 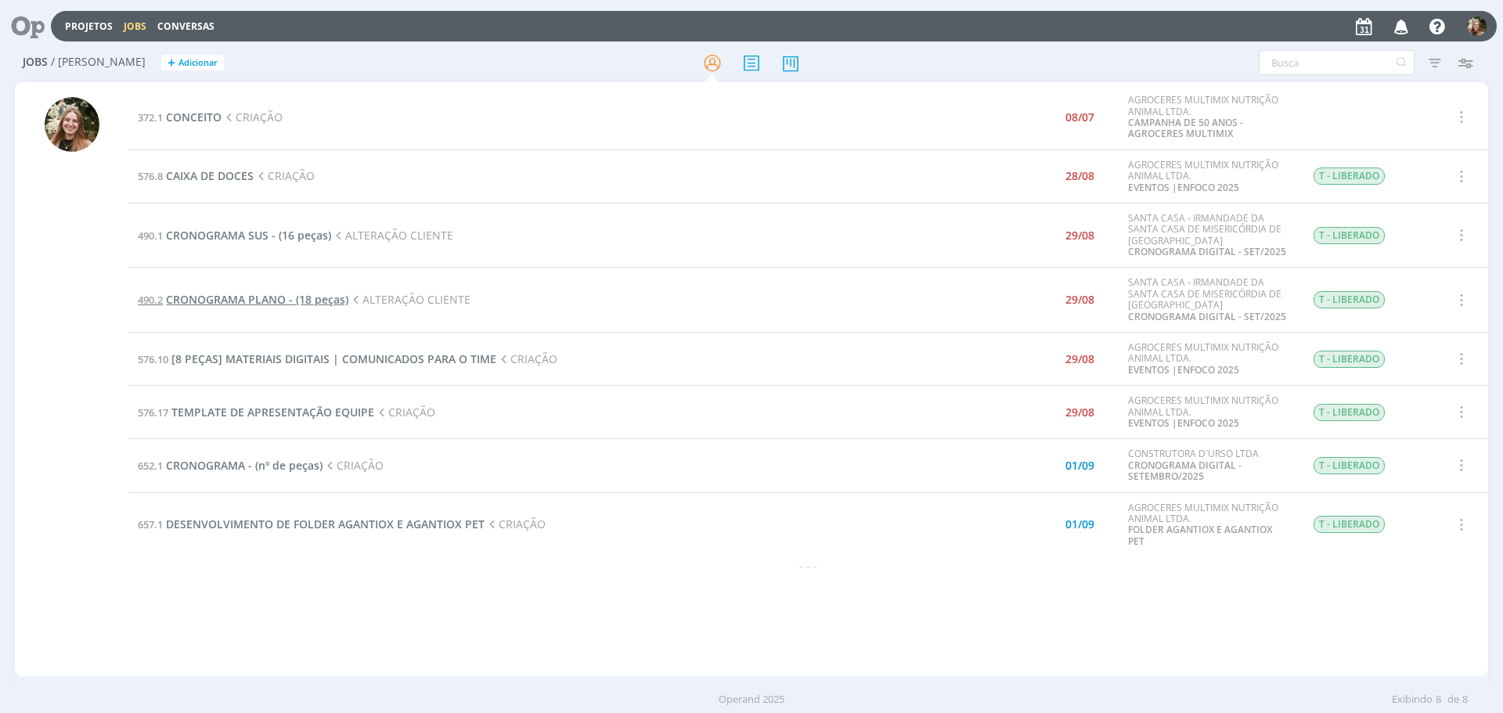 What do you see at coordinates (1185, 128) in the screenshot?
I see `a: CAMPANHA DE 50 ANOS - AGROCERES MULTIMIX` at bounding box center [1185, 128].